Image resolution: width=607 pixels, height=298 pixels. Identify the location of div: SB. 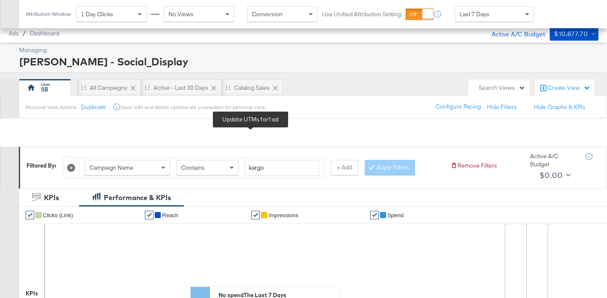
(44, 89).